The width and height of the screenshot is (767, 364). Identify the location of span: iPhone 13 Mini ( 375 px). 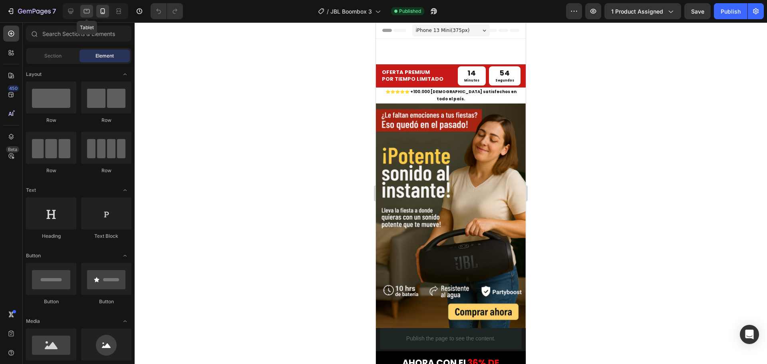
(67, 8).